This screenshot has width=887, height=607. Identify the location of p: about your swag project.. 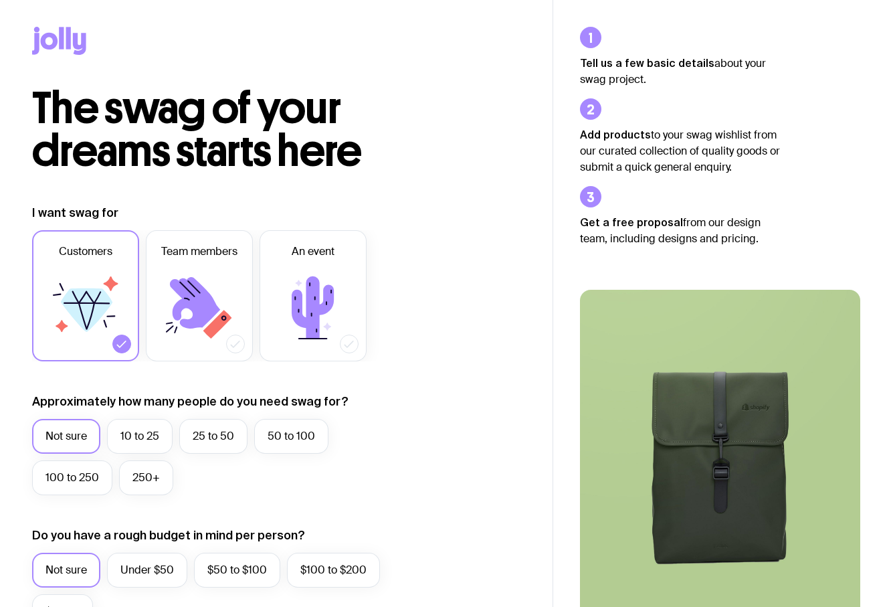
(681, 71).